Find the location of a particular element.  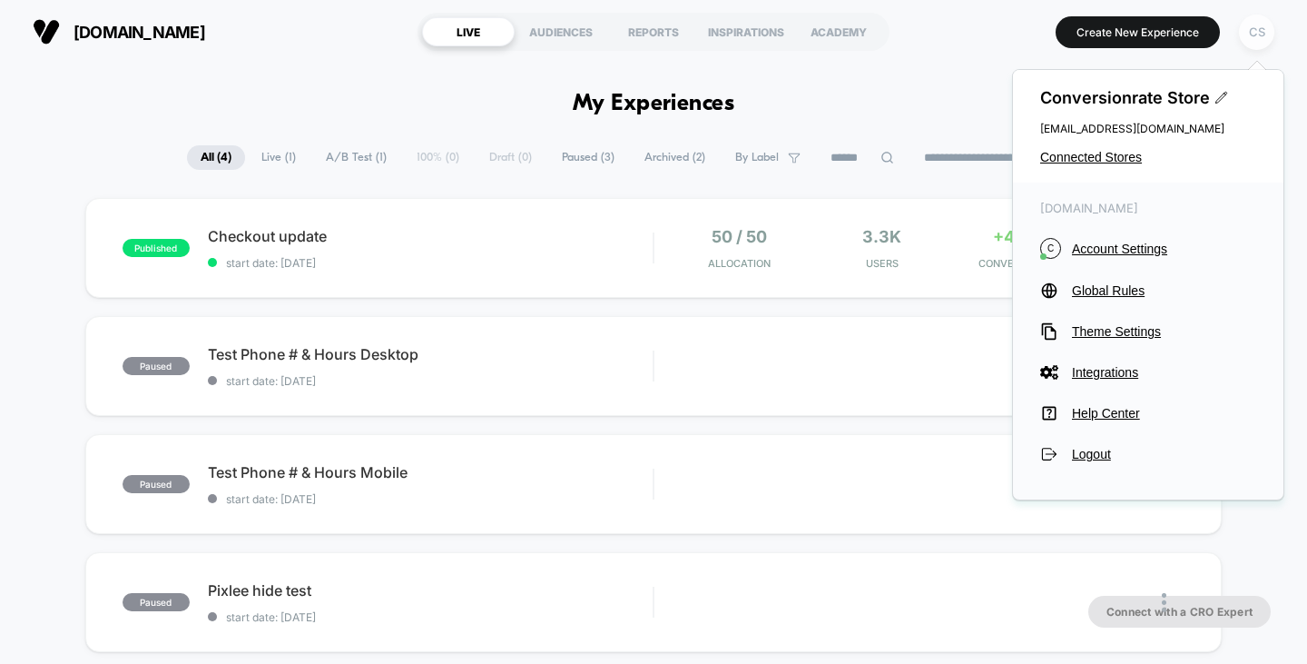

span: Account Settings is located at coordinates (1164, 249).